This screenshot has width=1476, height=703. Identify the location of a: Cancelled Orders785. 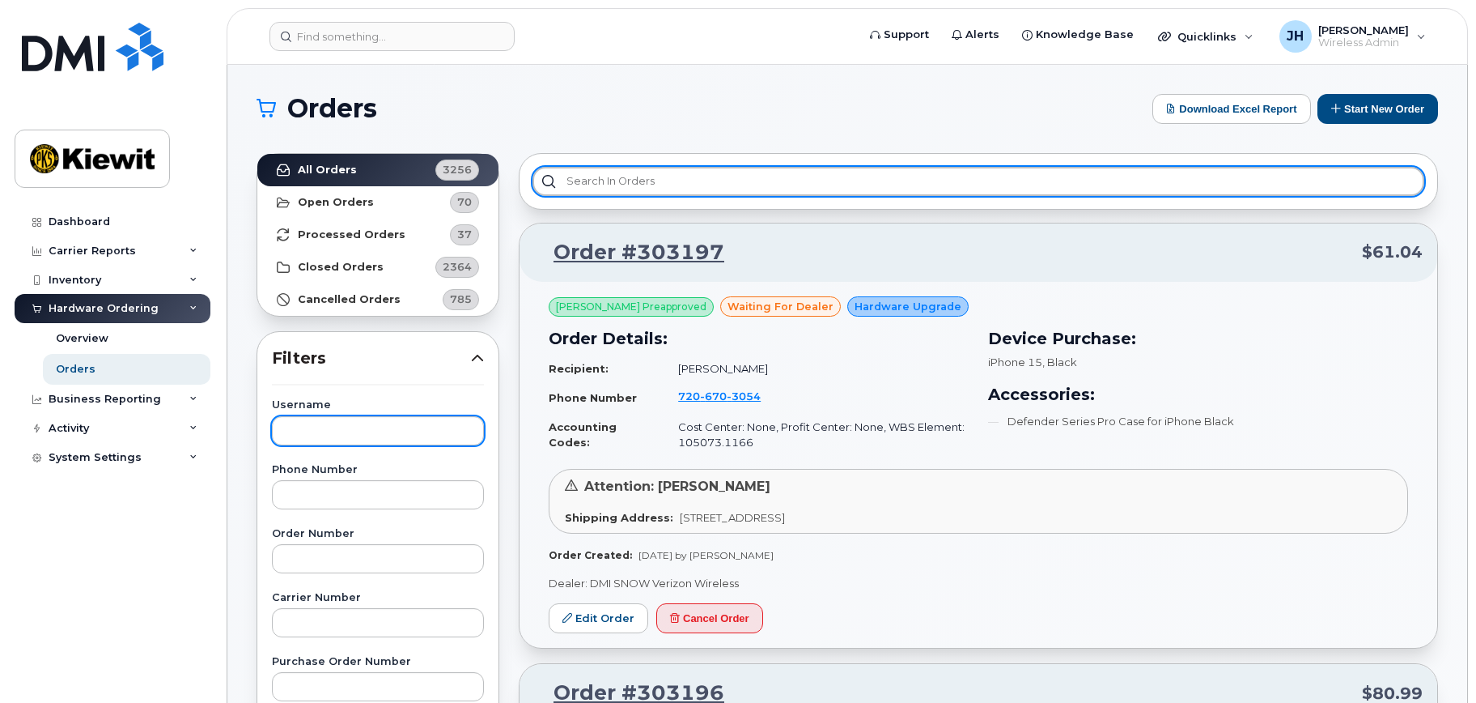
(378, 299).